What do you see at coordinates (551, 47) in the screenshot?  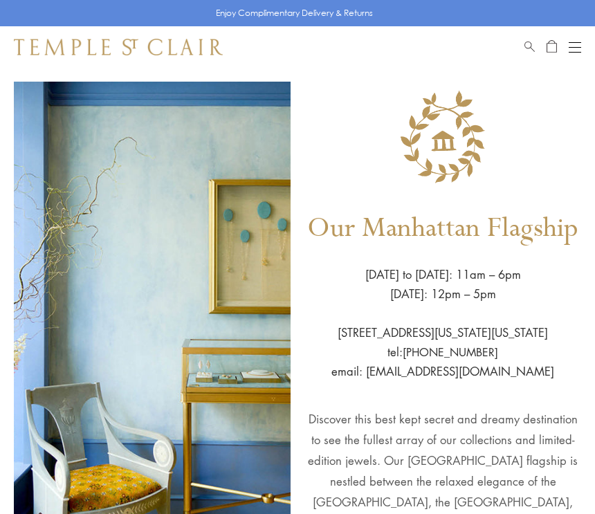 I see `a: Open Shopping Bag` at bounding box center [551, 47].